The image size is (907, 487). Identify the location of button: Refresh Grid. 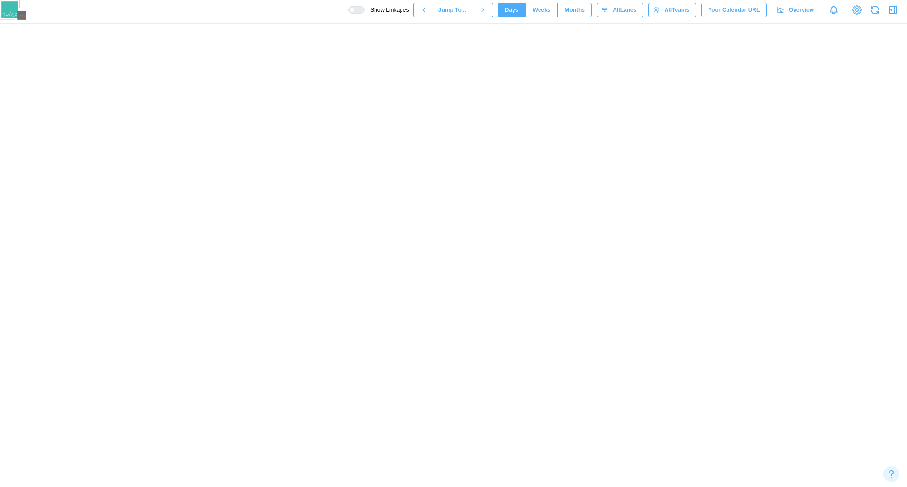
(875, 10).